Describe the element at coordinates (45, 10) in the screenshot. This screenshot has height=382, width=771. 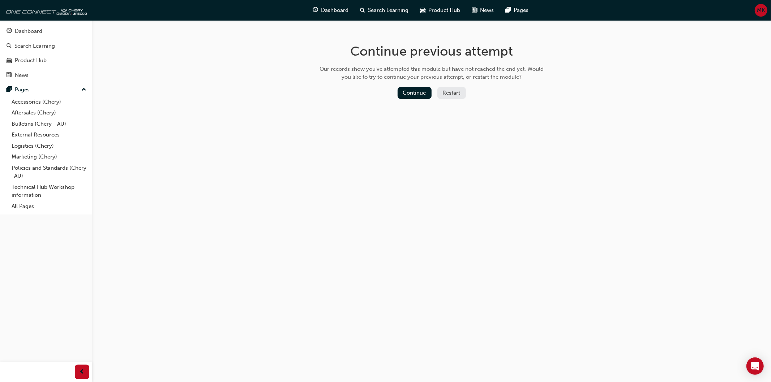
I see `a: oneconnect` at that location.